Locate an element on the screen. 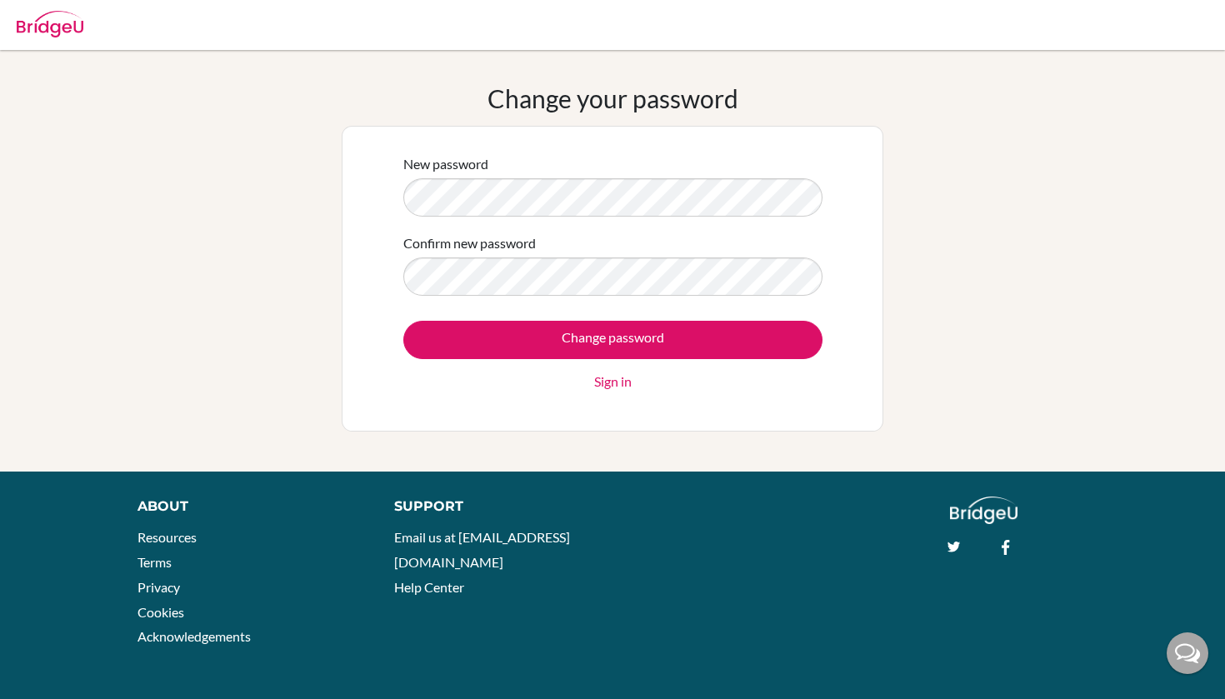 This screenshot has height=699, width=1225. img: logo_white@2x-f4f0deed5e89b7ecb1c2cc34c3e3d731f90f0f143d5ea2071677605dd97b5244.png is located at coordinates (983, 510).